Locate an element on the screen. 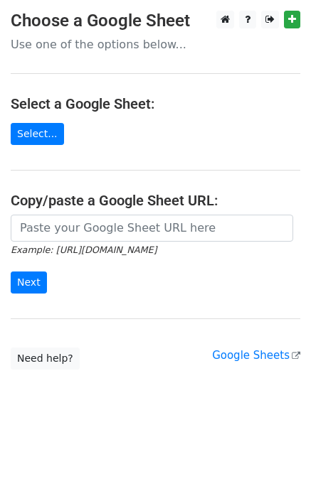 This screenshot has width=311, height=479. a: Need help? is located at coordinates (45, 358).